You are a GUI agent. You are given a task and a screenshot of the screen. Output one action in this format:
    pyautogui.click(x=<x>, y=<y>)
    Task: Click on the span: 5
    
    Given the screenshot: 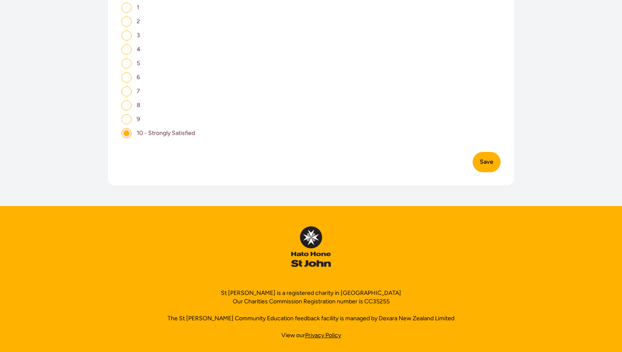 What is the action you would take?
    pyautogui.click(x=138, y=63)
    